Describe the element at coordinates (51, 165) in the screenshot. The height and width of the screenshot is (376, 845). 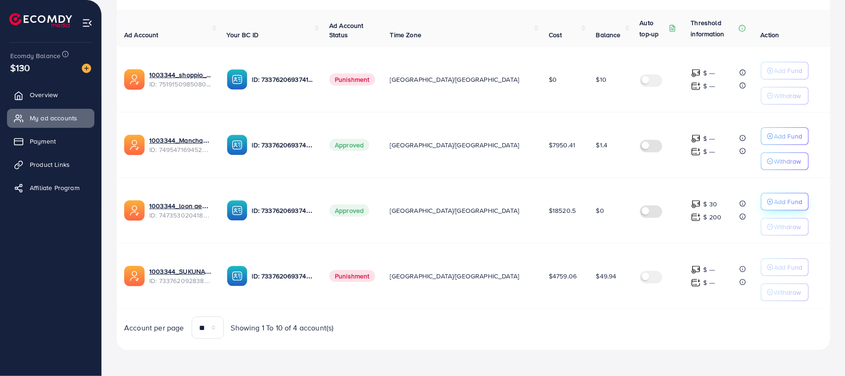
I see `a: Product Links` at that location.